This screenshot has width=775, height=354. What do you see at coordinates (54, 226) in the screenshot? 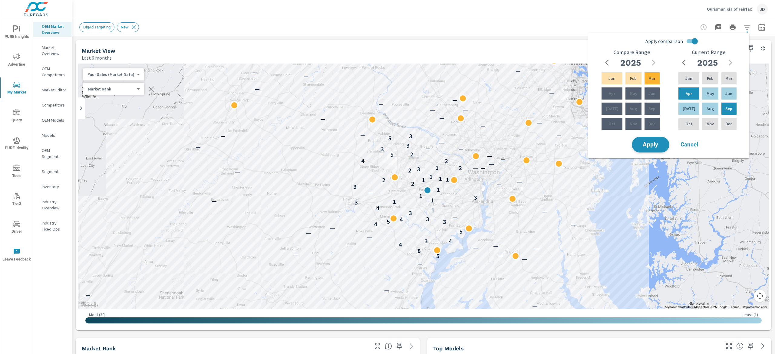
I see `p: Industry Fixed Ops` at bounding box center [54, 226].